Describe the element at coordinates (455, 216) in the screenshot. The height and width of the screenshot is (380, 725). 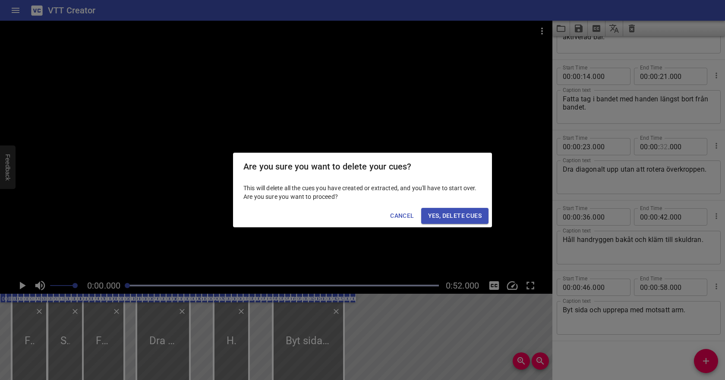
I see `span: Yes, Delete Cues` at that location.